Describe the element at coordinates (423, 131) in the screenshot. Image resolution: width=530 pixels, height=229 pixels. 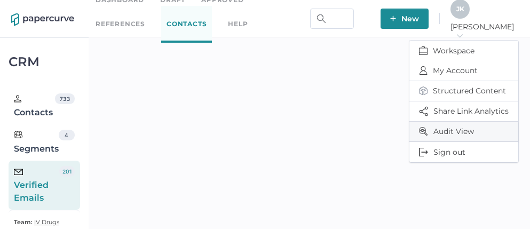
I see `img: audit-view-icon.a810f195.svg` at that location.